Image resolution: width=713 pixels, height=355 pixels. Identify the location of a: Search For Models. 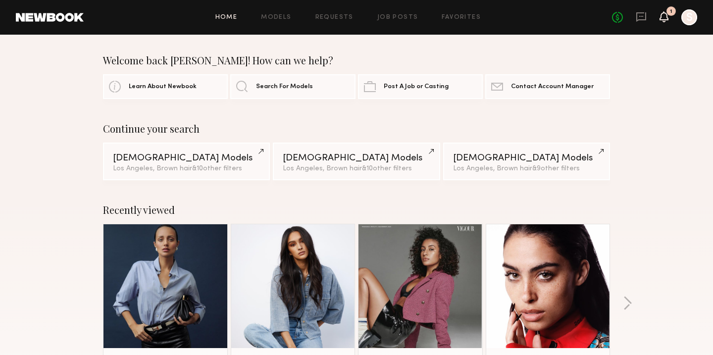
(293, 87).